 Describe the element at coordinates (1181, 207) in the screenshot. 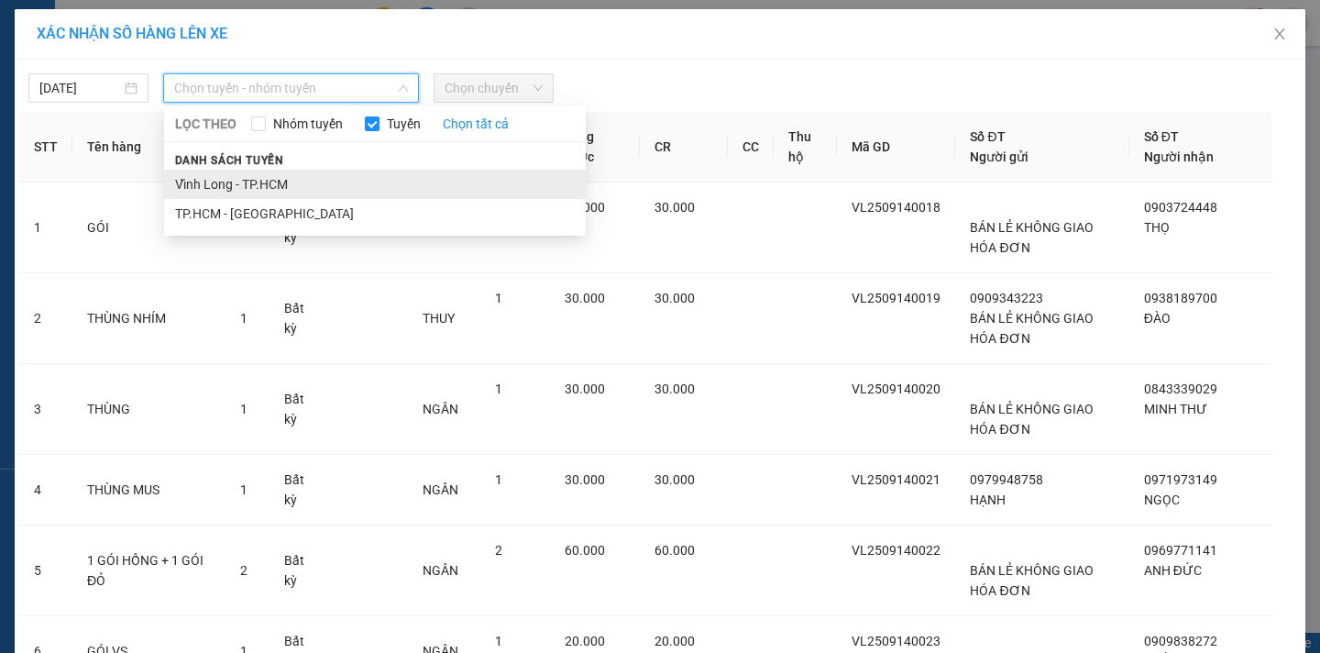

I see `span: 0903724448` at that location.